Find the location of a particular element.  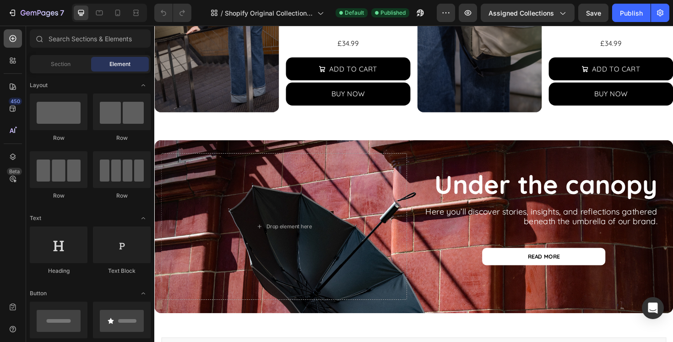

span: Default is located at coordinates (354, 13).